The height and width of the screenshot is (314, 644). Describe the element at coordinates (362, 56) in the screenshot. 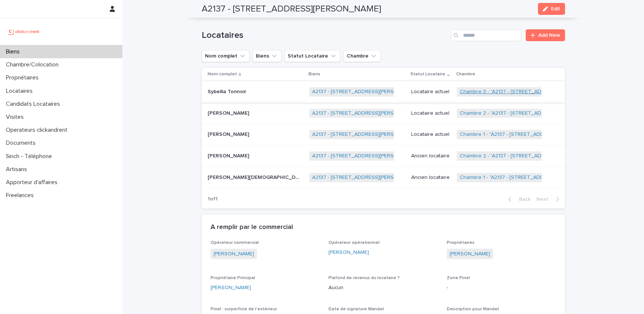

I see `button: Chambre` at that location.